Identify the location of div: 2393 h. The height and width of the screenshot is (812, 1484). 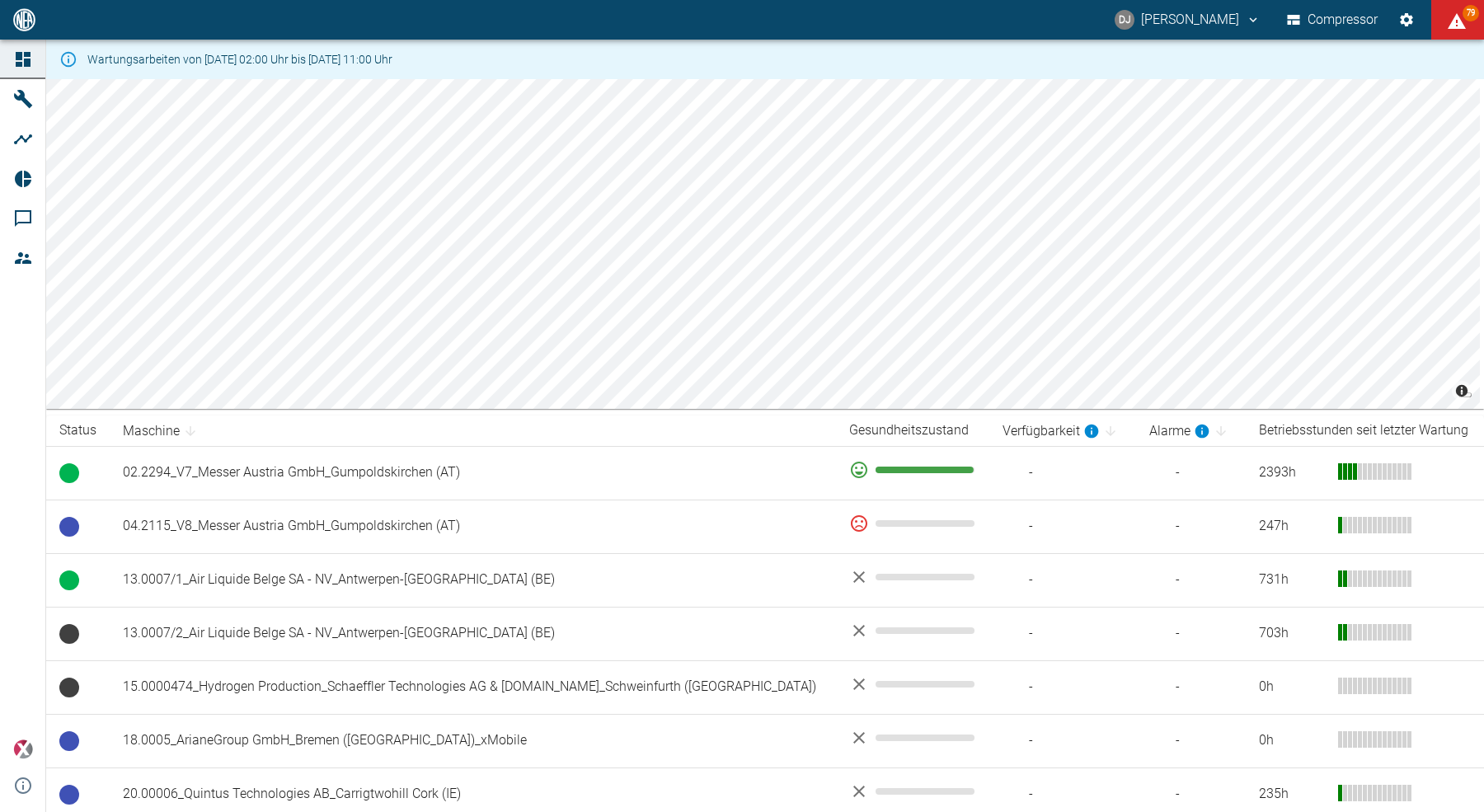
(1292, 472).